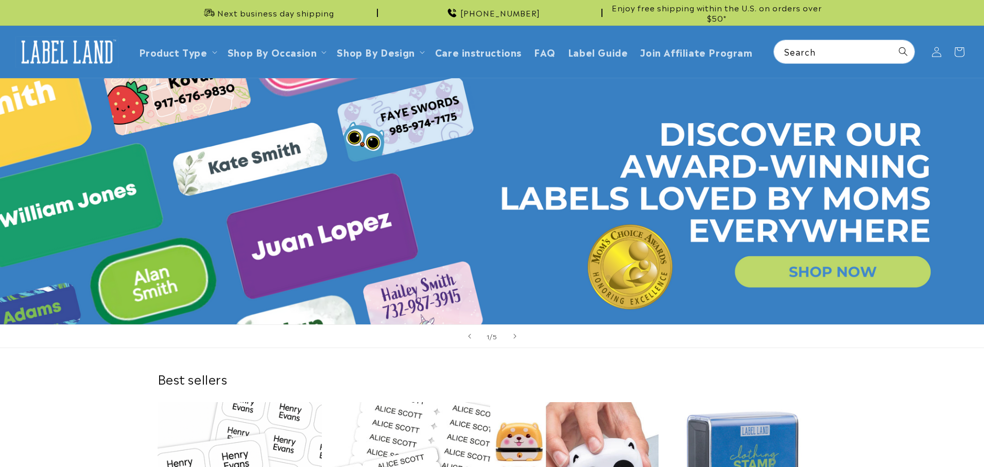  I want to click on summary: Shop By Occasion, so click(276, 51).